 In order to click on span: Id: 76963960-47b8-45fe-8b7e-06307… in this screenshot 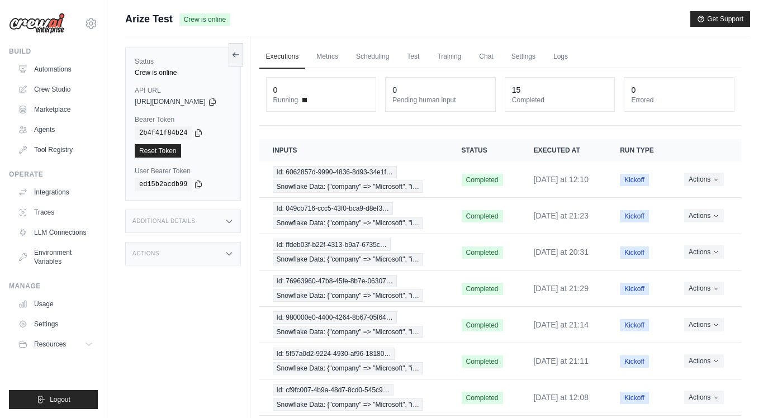, I will do `click(335, 281)`.